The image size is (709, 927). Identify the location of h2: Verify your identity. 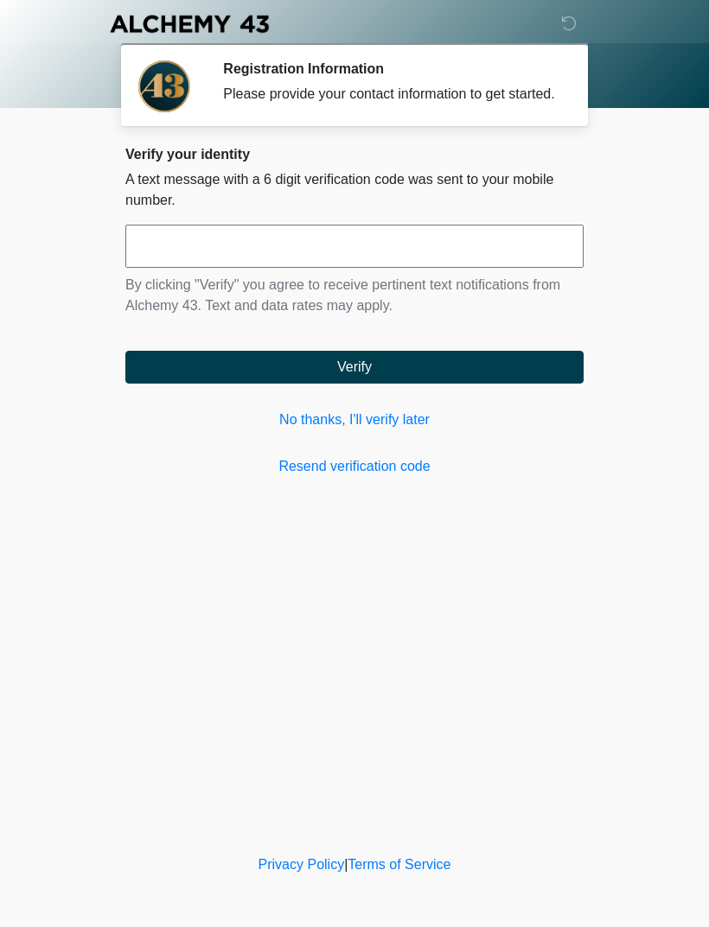
(354, 154).